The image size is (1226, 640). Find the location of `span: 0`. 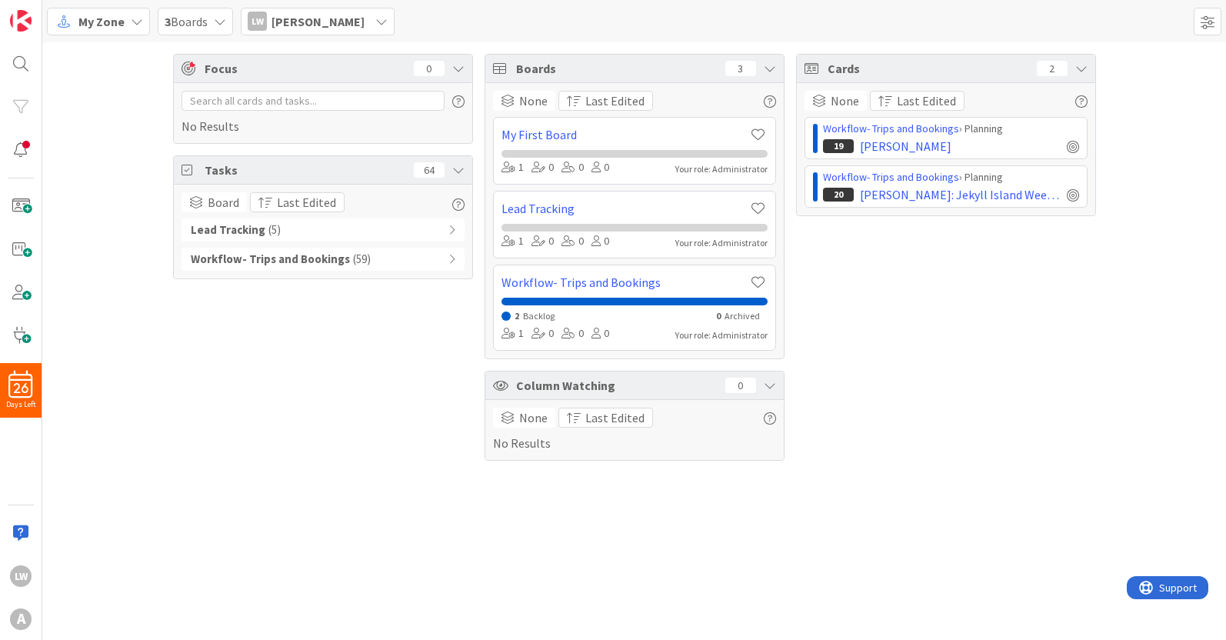

span: 0 is located at coordinates (719, 315).